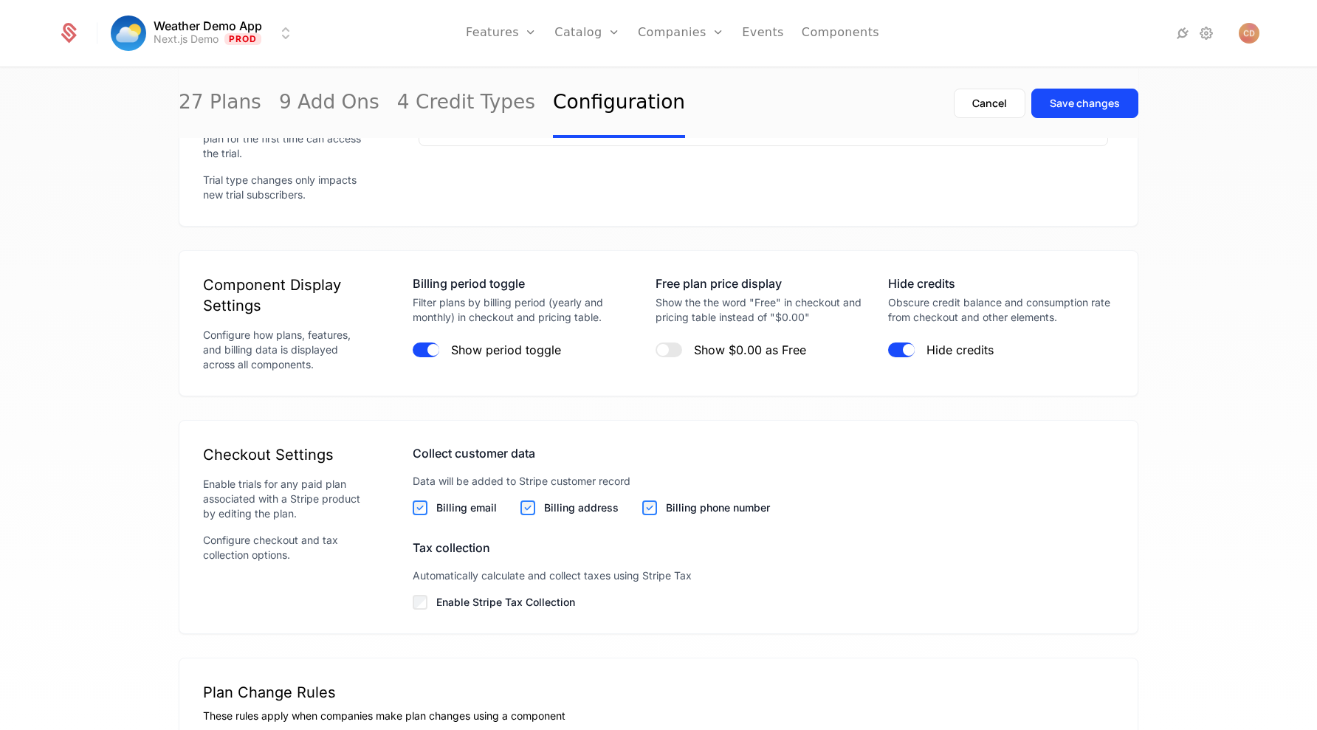 Image resolution: width=1317 pixels, height=730 pixels. What do you see at coordinates (658, 692) in the screenshot?
I see `div: Plan Change Rules` at bounding box center [658, 692].